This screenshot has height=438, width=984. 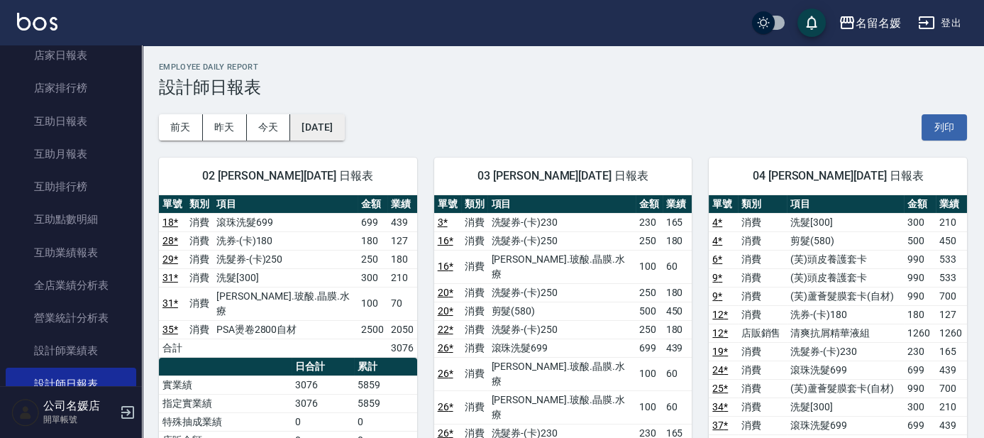 I want to click on td: 實業績, so click(x=225, y=384).